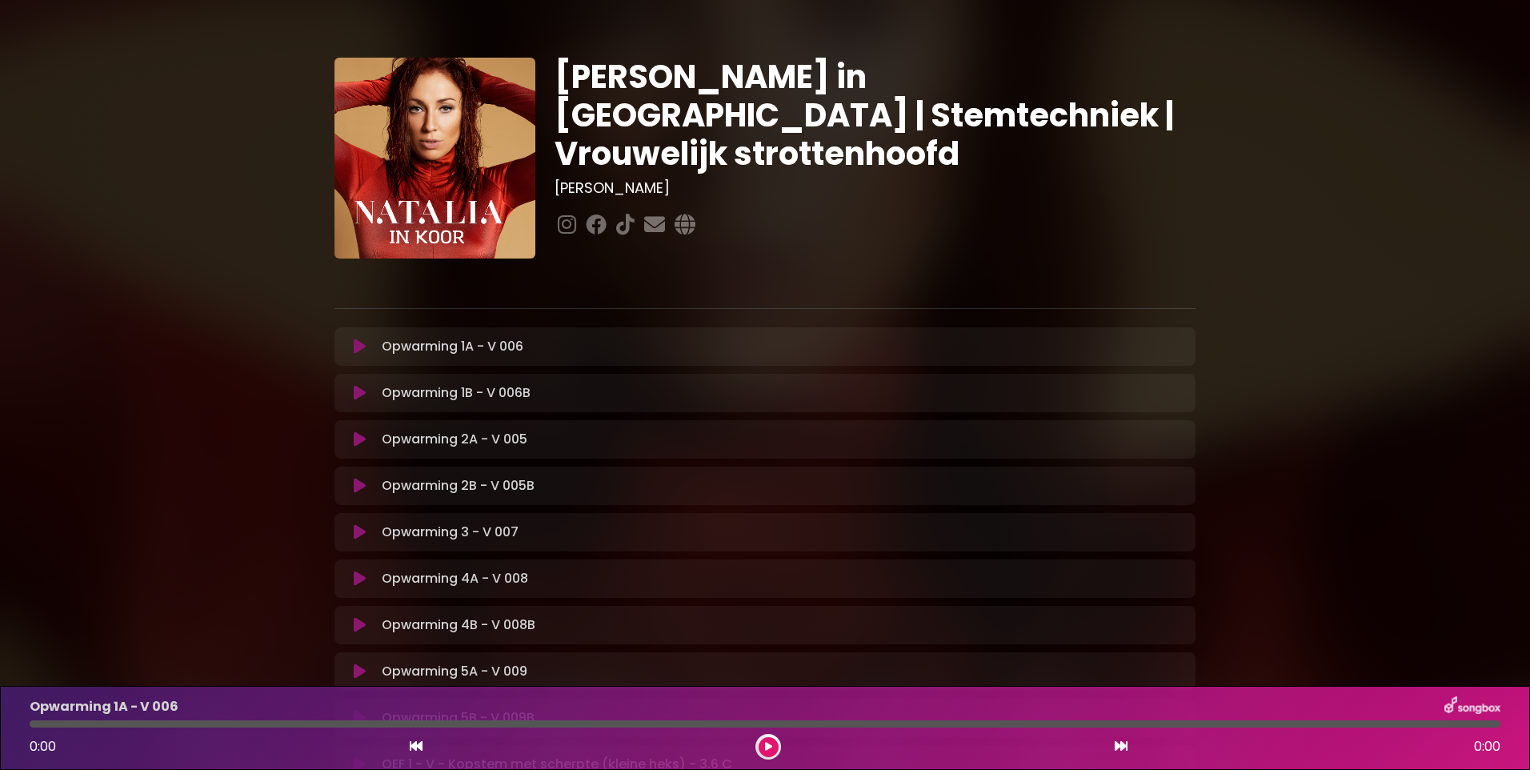 The image size is (1530, 770). What do you see at coordinates (454, 671) in the screenshot?
I see `p: Opwarming 5A - V 009` at bounding box center [454, 671].